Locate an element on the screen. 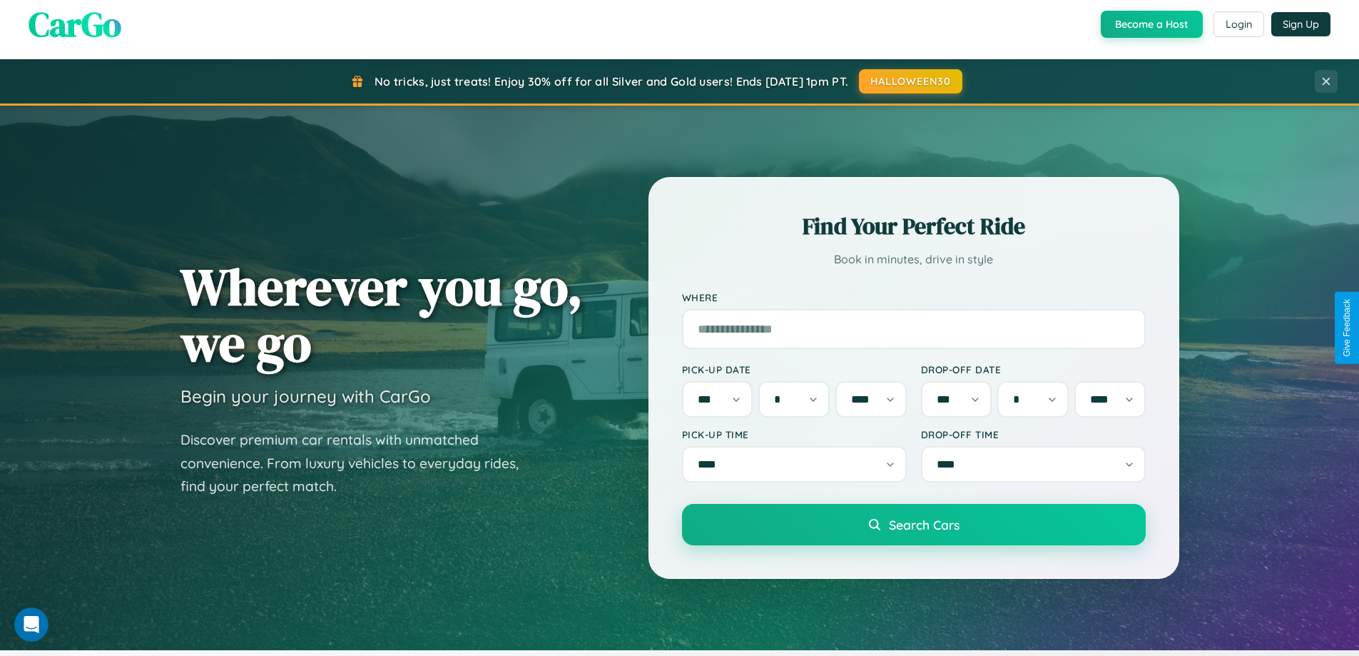 This screenshot has height=656, width=1359. span: CarGo is located at coordinates (75, 24).